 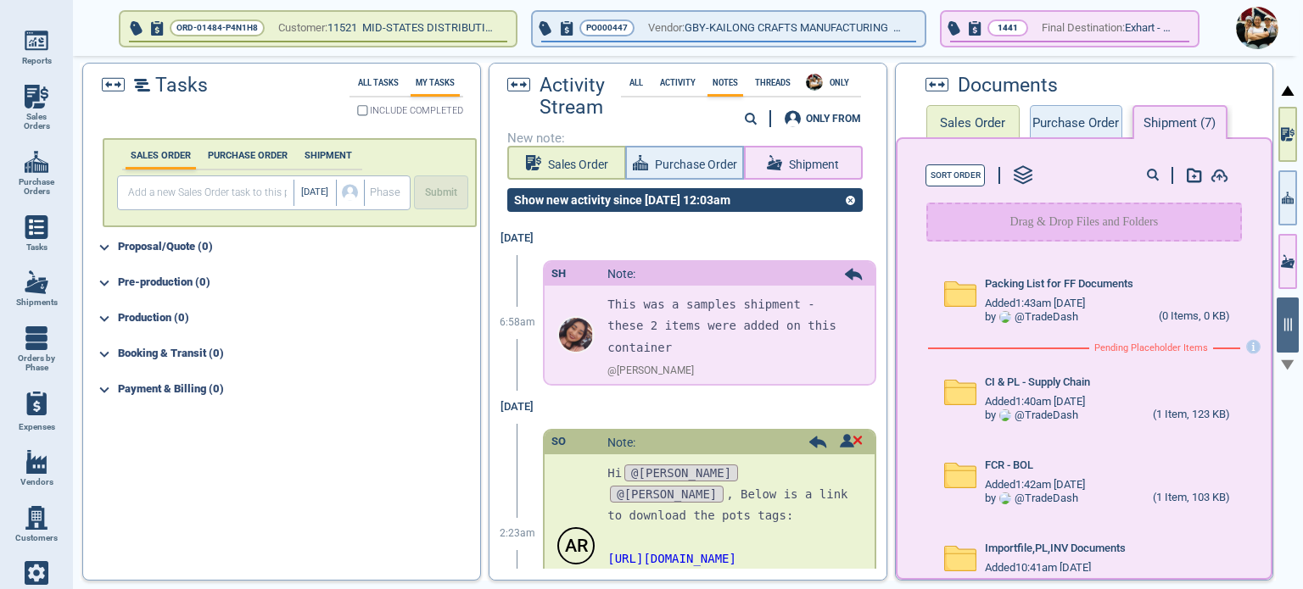 What do you see at coordinates (773, 82) in the screenshot?
I see `label: Threads` at bounding box center [773, 82].